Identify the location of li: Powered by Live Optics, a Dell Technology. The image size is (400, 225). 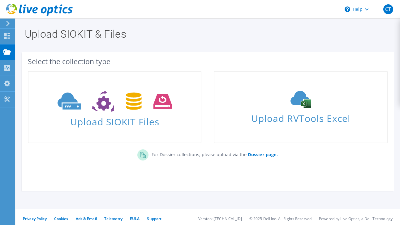
(355, 219).